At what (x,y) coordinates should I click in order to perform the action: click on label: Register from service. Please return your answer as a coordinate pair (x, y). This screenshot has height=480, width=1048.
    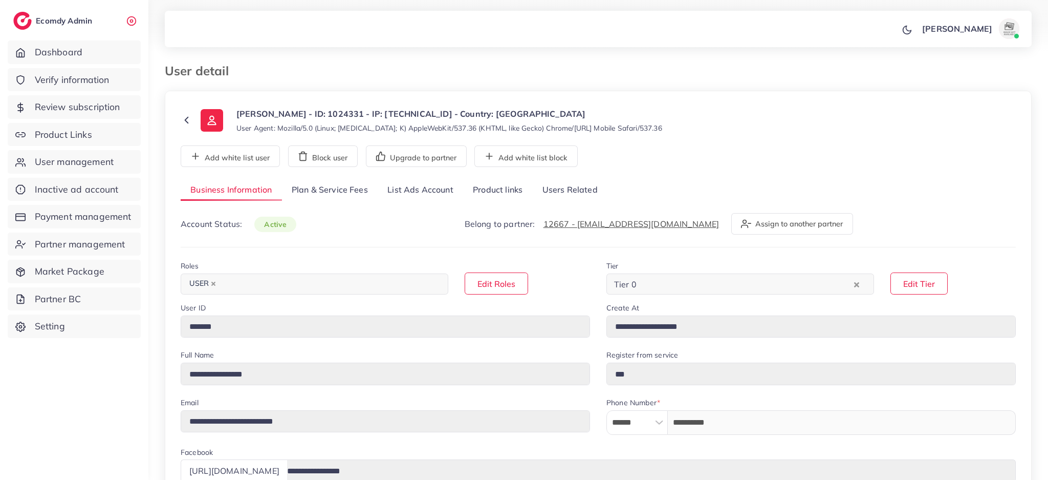
    Looking at the image, I should click on (642, 355).